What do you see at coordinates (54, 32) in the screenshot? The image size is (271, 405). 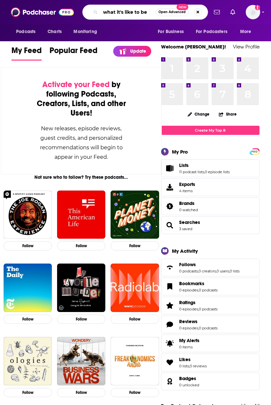 I see `span: Charts` at bounding box center [54, 32].